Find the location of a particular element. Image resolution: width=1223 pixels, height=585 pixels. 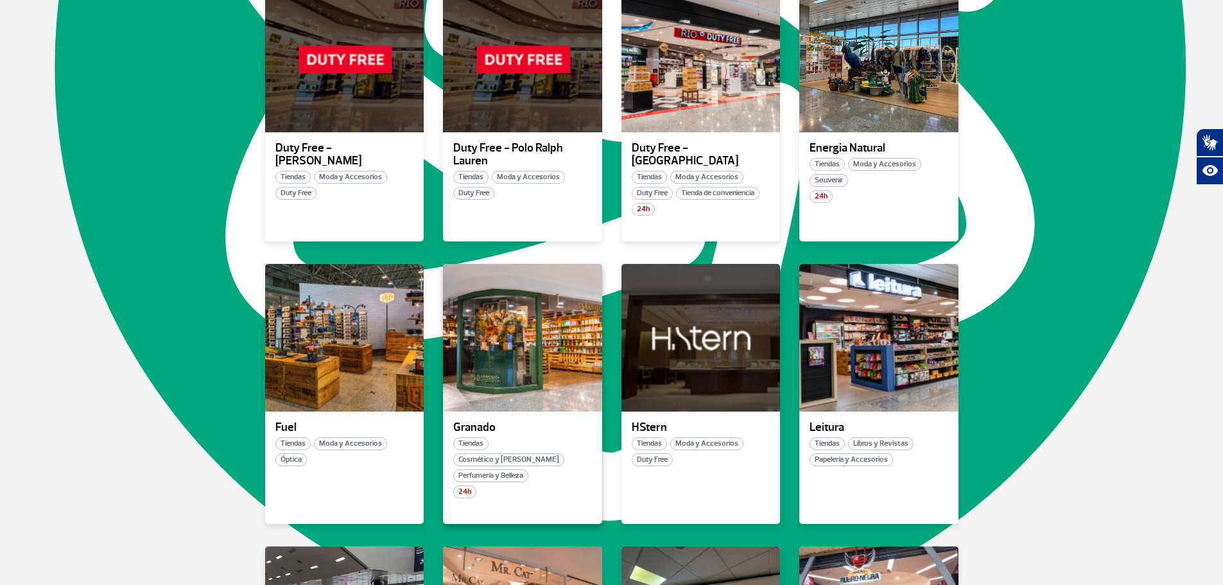

span: Óptica is located at coordinates (291, 460).